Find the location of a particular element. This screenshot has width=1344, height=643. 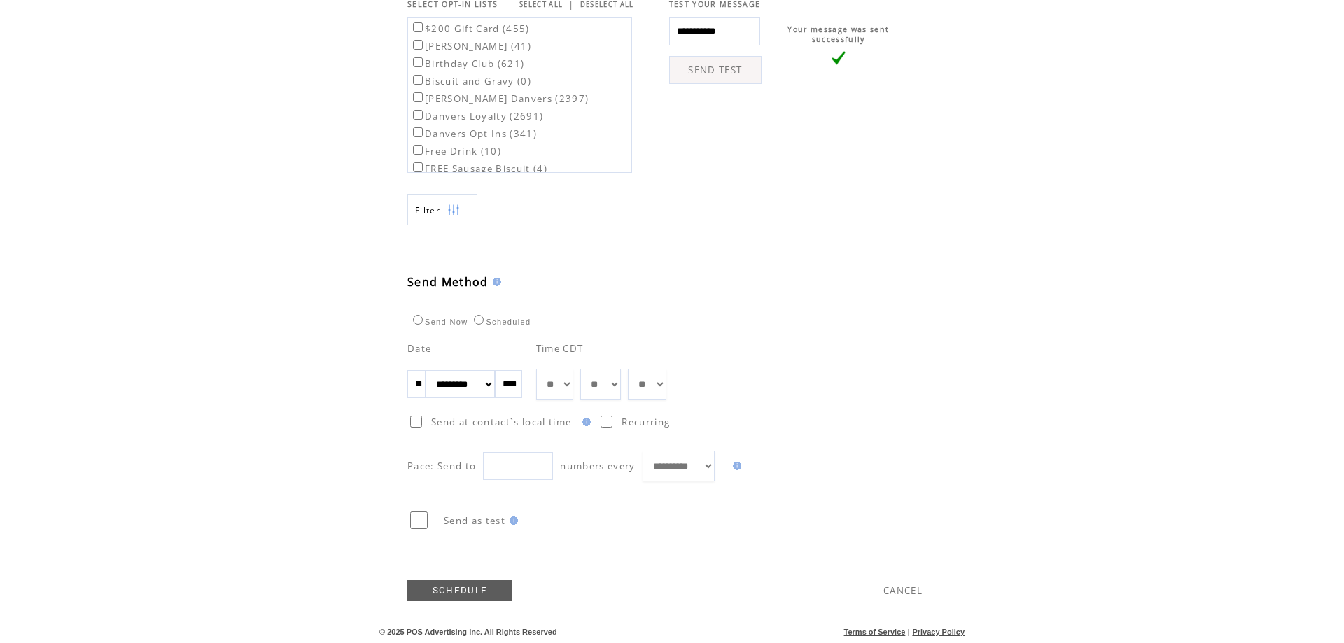

a: Filter is located at coordinates (442, 209).